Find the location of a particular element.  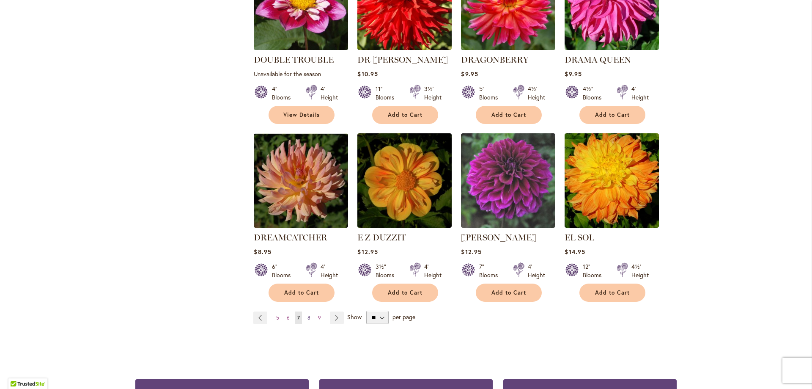

img: E Z DUZZIT is located at coordinates (404, 180).